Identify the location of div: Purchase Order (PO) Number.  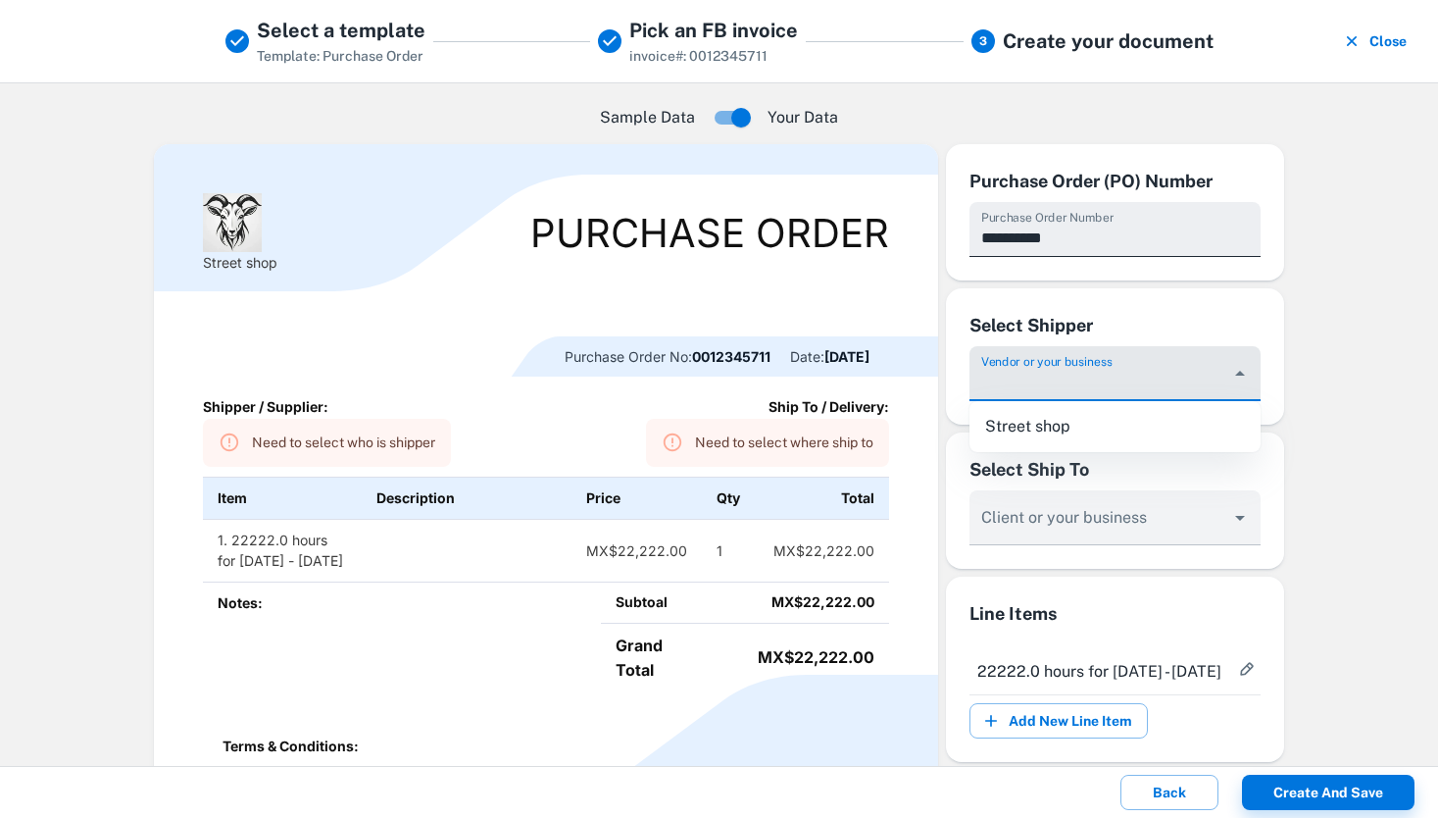
(1115, 180).